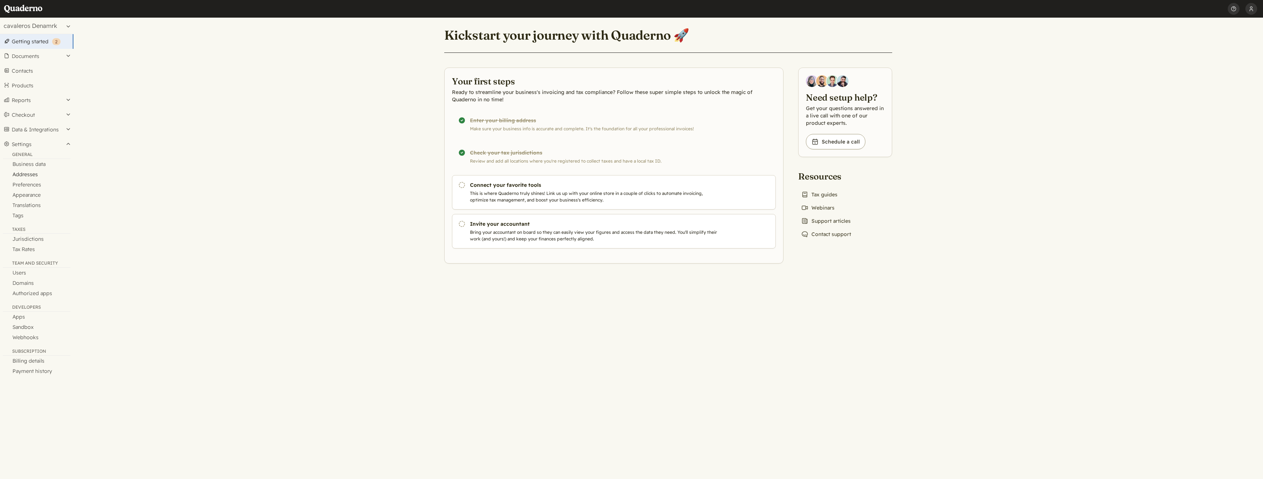 This screenshot has width=1263, height=479. Describe the element at coordinates (818, 208) in the screenshot. I see `a: Webinars` at that location.